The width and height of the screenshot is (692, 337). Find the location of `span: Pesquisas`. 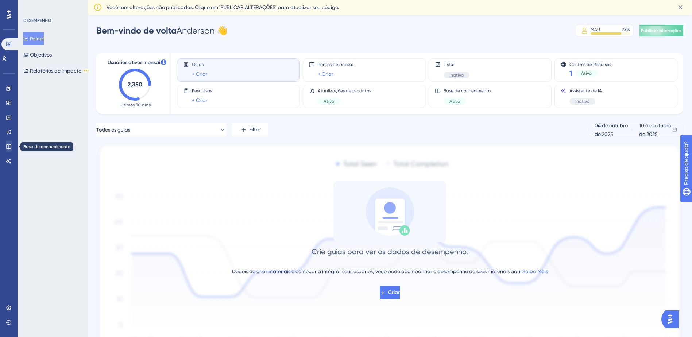

span: Pesquisas is located at coordinates (202, 91).